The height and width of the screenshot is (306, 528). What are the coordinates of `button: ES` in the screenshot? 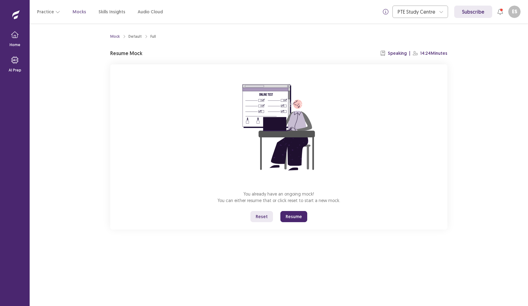 It's located at (515, 12).